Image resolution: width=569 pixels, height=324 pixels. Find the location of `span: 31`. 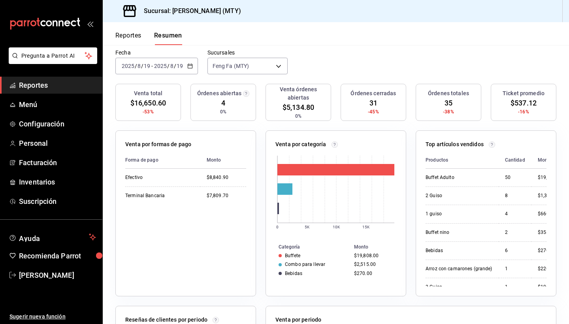

span: 31 is located at coordinates (373, 103).